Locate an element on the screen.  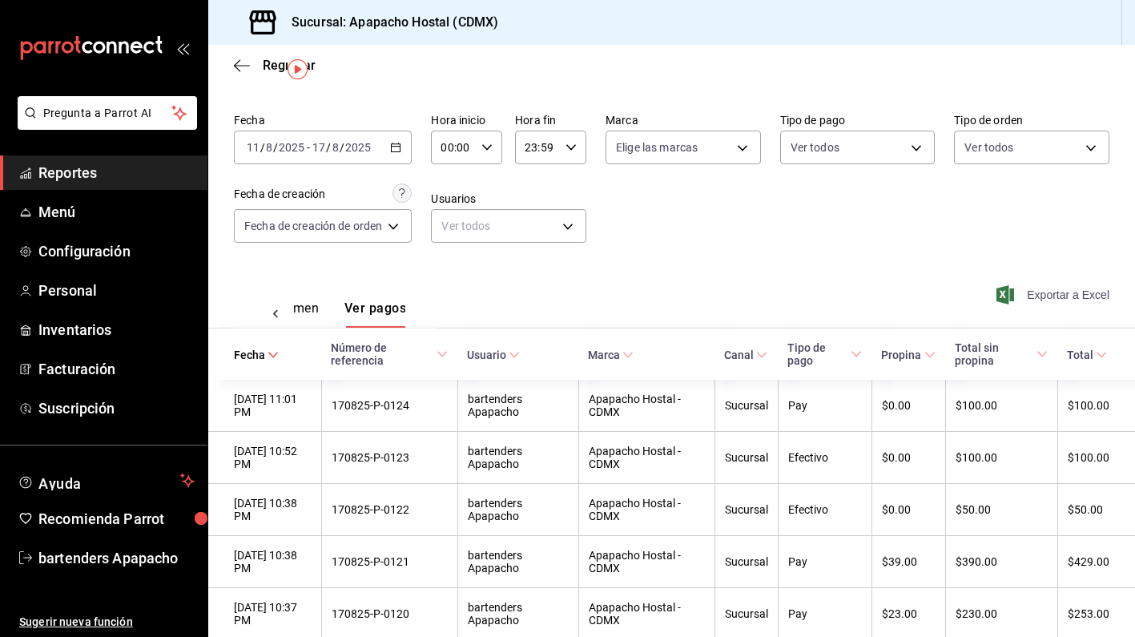
span: Menú is located at coordinates (116, 211).